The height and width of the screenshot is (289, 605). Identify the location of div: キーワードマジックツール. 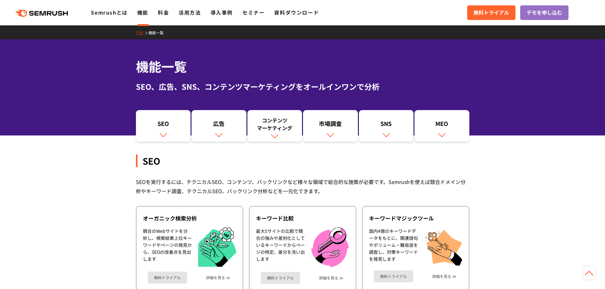
(415, 218).